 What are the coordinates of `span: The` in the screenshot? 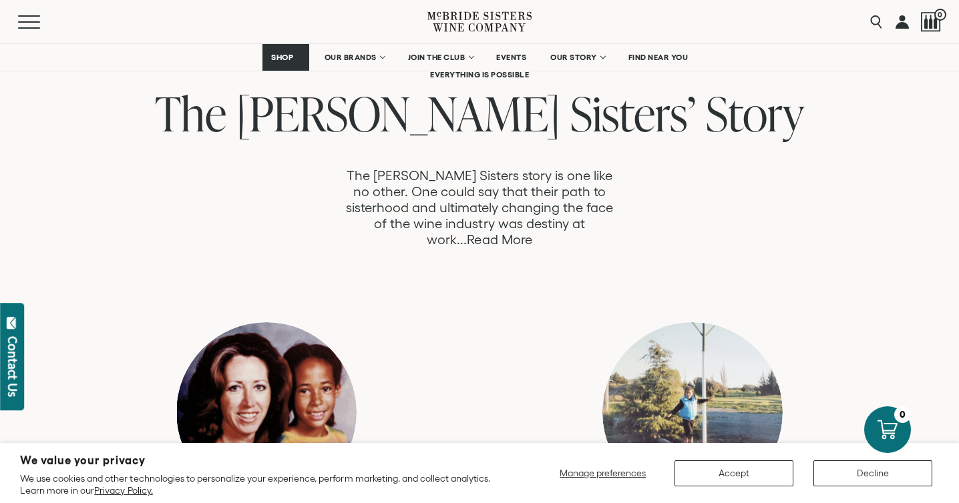 It's located at (190, 113).